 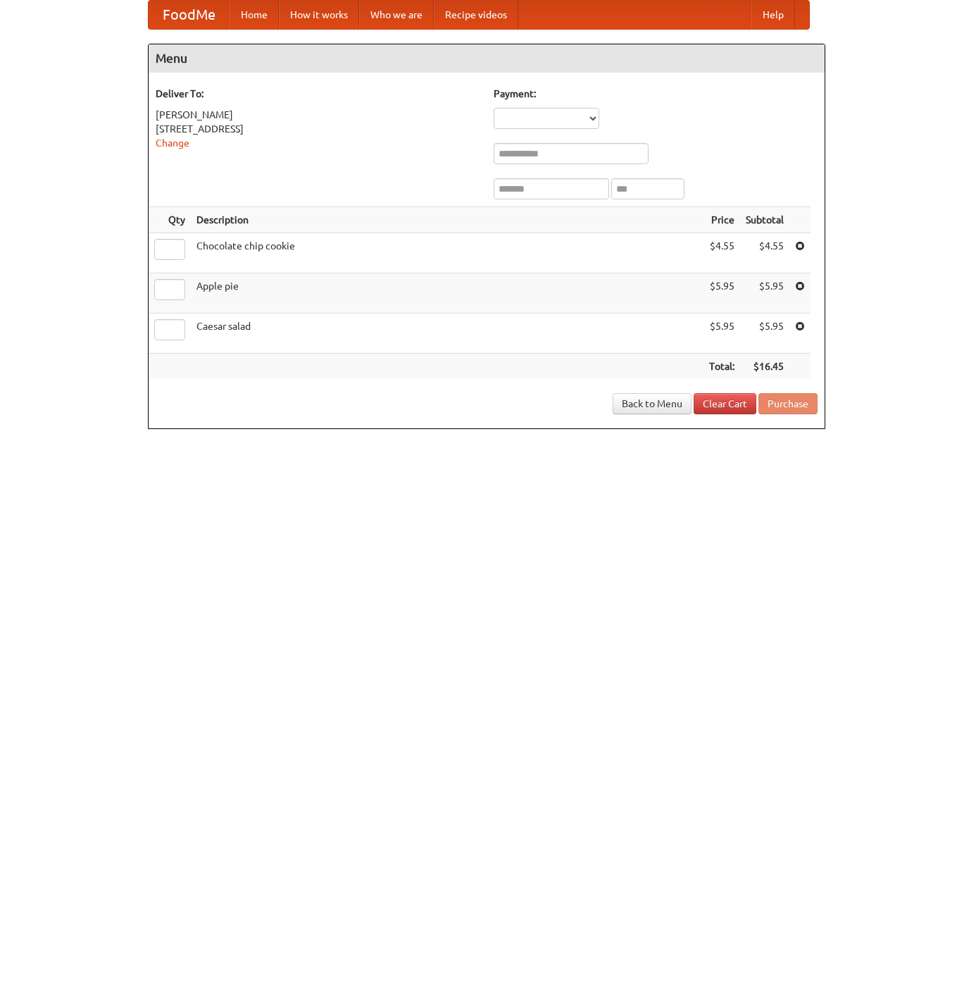 What do you see at coordinates (173, 143) in the screenshot?
I see `a: Change` at bounding box center [173, 143].